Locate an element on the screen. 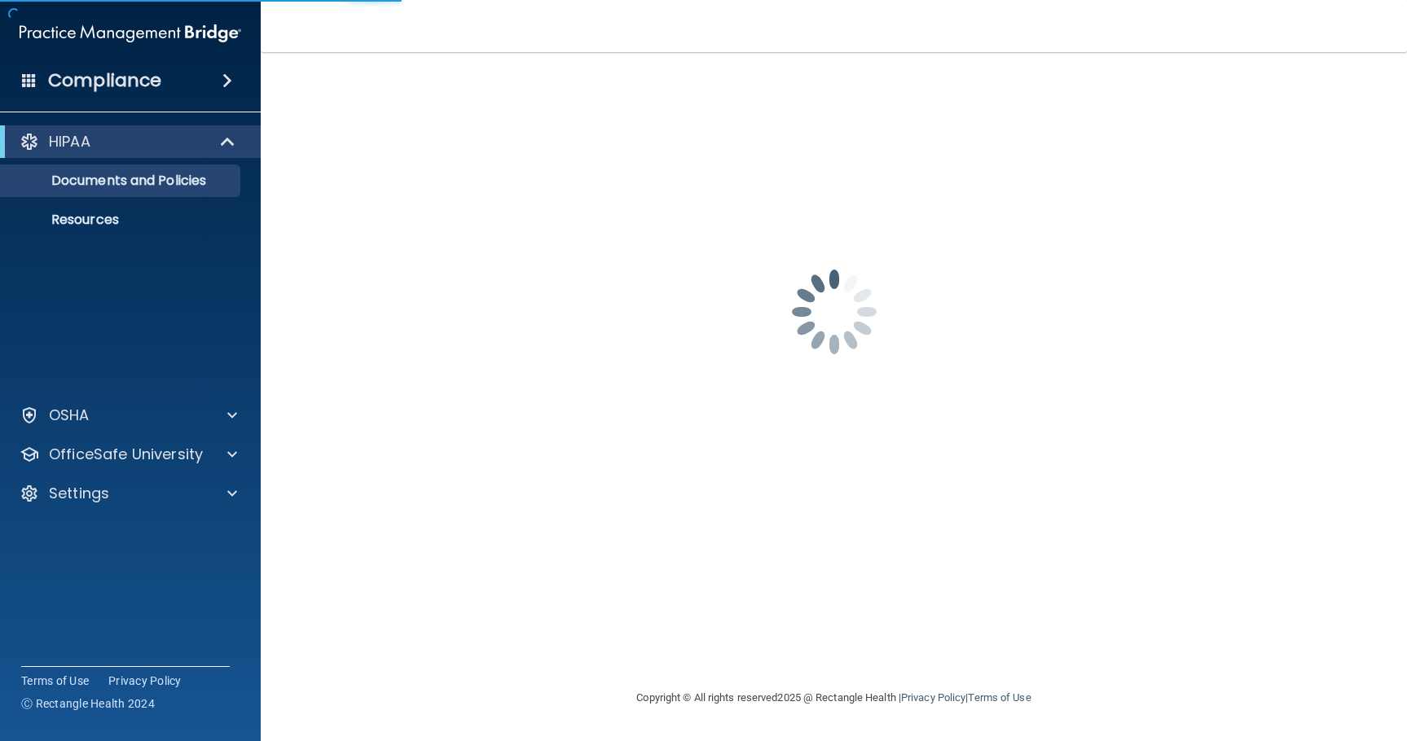 The height and width of the screenshot is (741, 1407). span: Ⓒ Rectangle Health 2024 is located at coordinates (88, 704).